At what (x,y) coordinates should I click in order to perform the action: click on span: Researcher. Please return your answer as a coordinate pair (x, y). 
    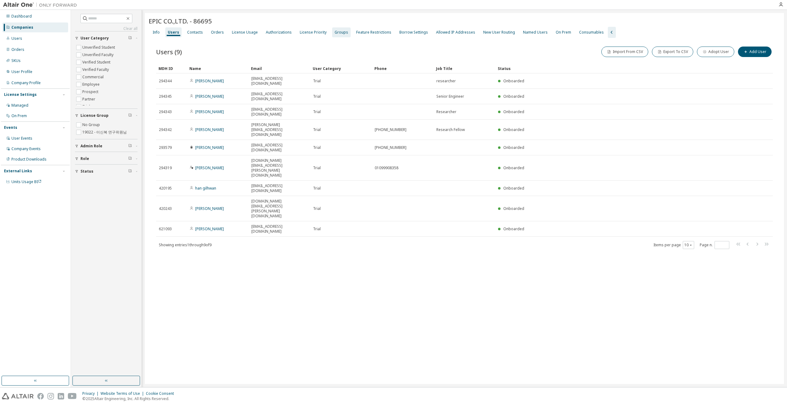
    Looking at the image, I should click on (446, 112).